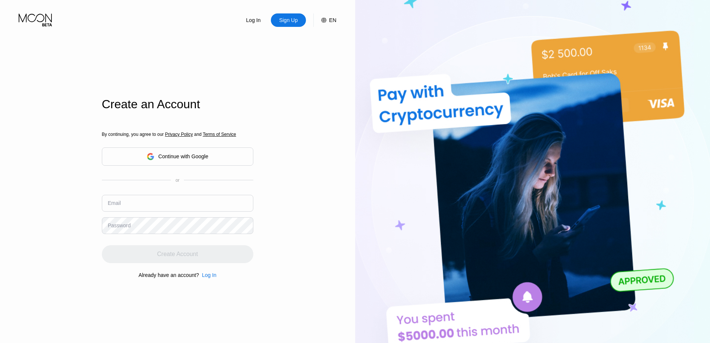 Image resolution: width=710 pixels, height=343 pixels. What do you see at coordinates (119, 225) in the screenshot?
I see `div: Password` at bounding box center [119, 225].